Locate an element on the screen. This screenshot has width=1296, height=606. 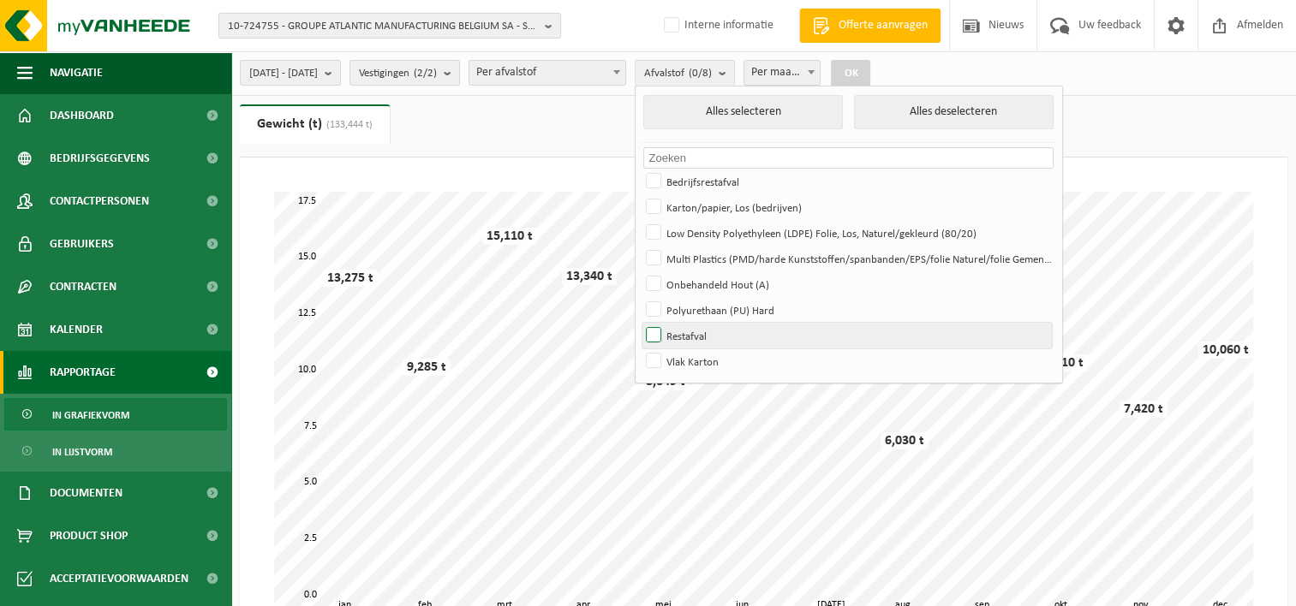
button: Afvalstof(0/8) is located at coordinates (684, 73).